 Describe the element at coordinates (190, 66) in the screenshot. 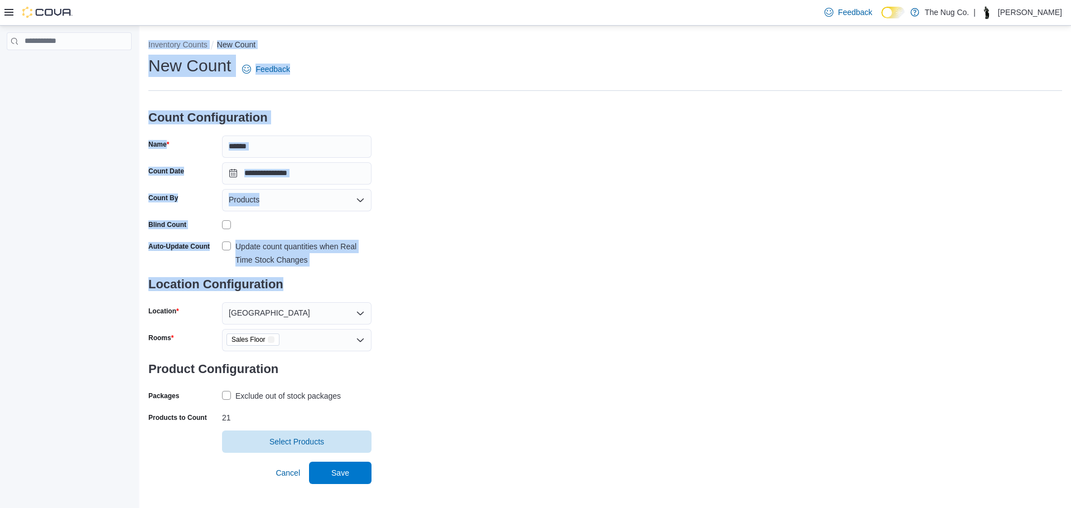

I see `h1: New Count` at that location.